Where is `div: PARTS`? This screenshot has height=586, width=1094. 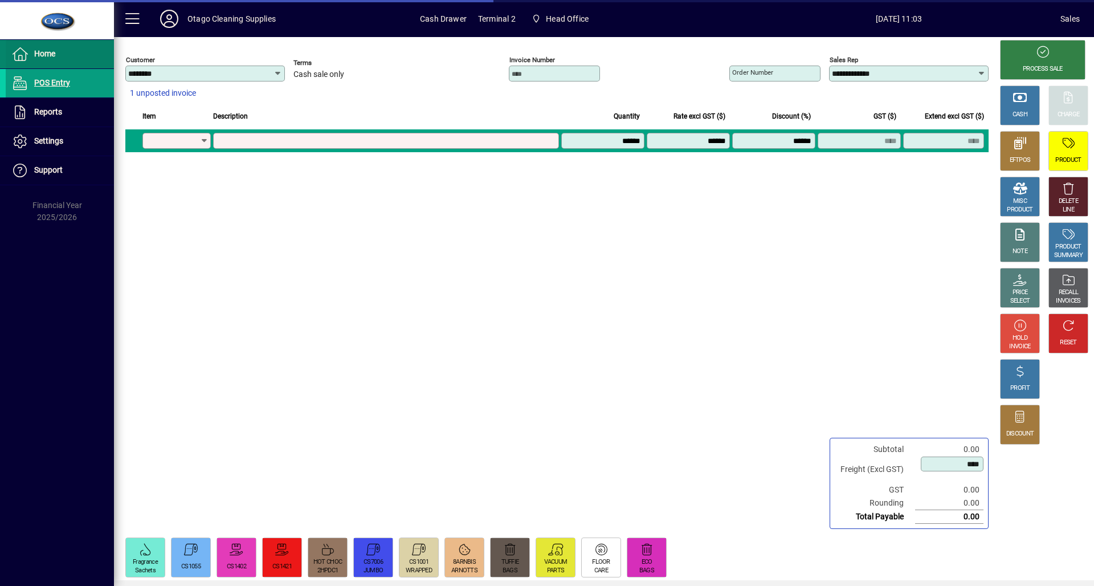 div: PARTS is located at coordinates (555, 570).